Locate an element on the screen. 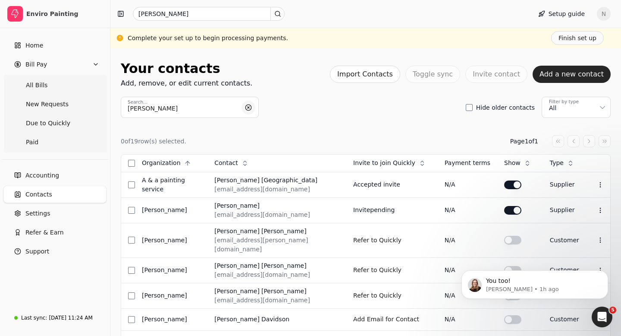  p: You too! is located at coordinates (93, 29).